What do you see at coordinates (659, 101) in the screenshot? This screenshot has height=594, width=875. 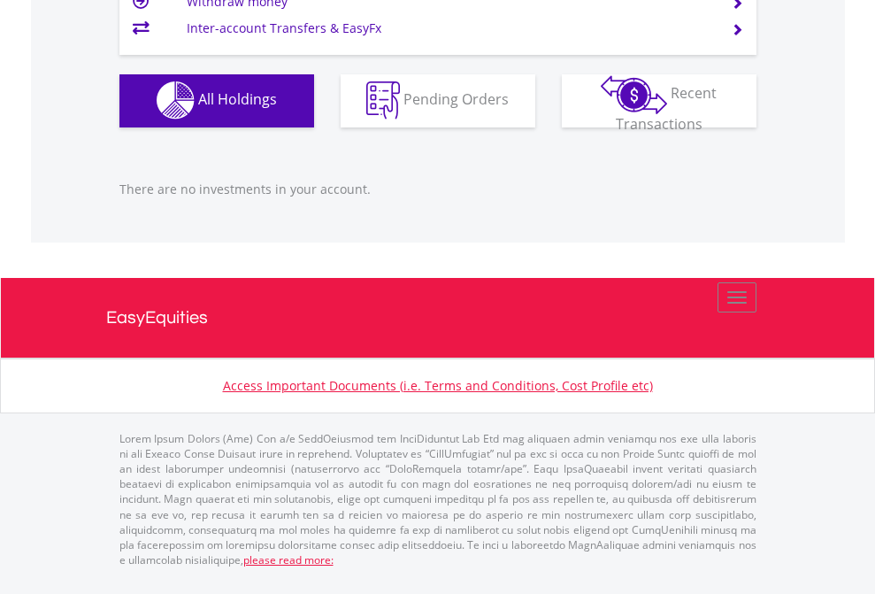 I see `button: Recent Transactions` at bounding box center [659, 101].